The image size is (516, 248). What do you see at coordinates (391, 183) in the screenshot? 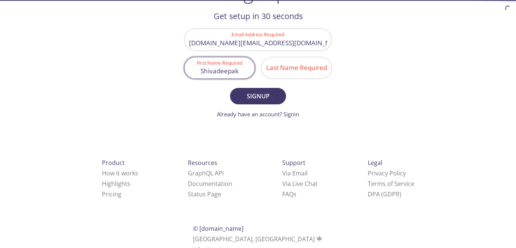
I see `a: Terms of Service` at bounding box center [391, 183].